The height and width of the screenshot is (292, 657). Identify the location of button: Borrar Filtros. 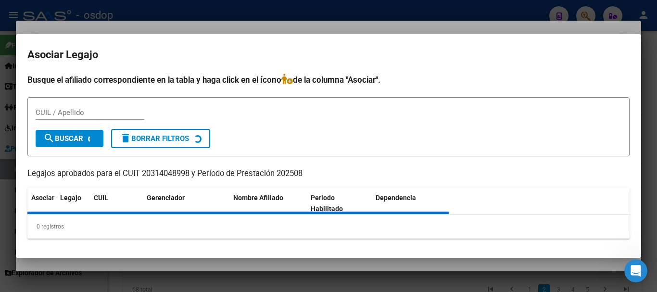
(161, 138).